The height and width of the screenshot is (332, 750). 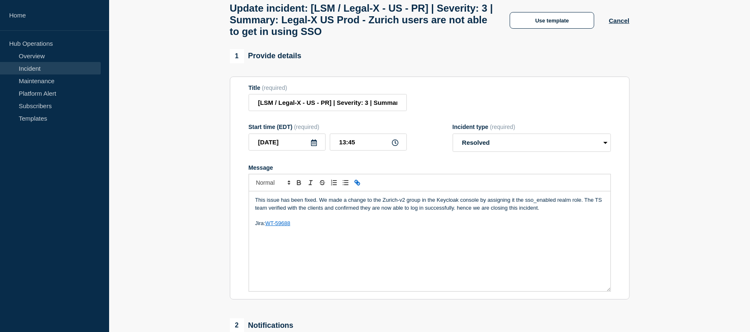 What do you see at coordinates (311, 183) in the screenshot?
I see `button: Toggle italic text` at bounding box center [311, 183].